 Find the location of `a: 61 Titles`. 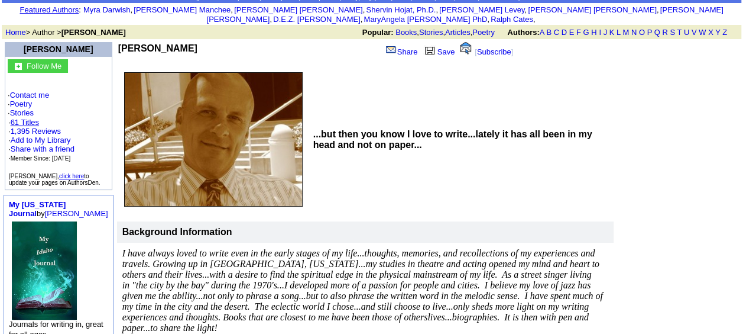

a: 61 Titles is located at coordinates (25, 122).